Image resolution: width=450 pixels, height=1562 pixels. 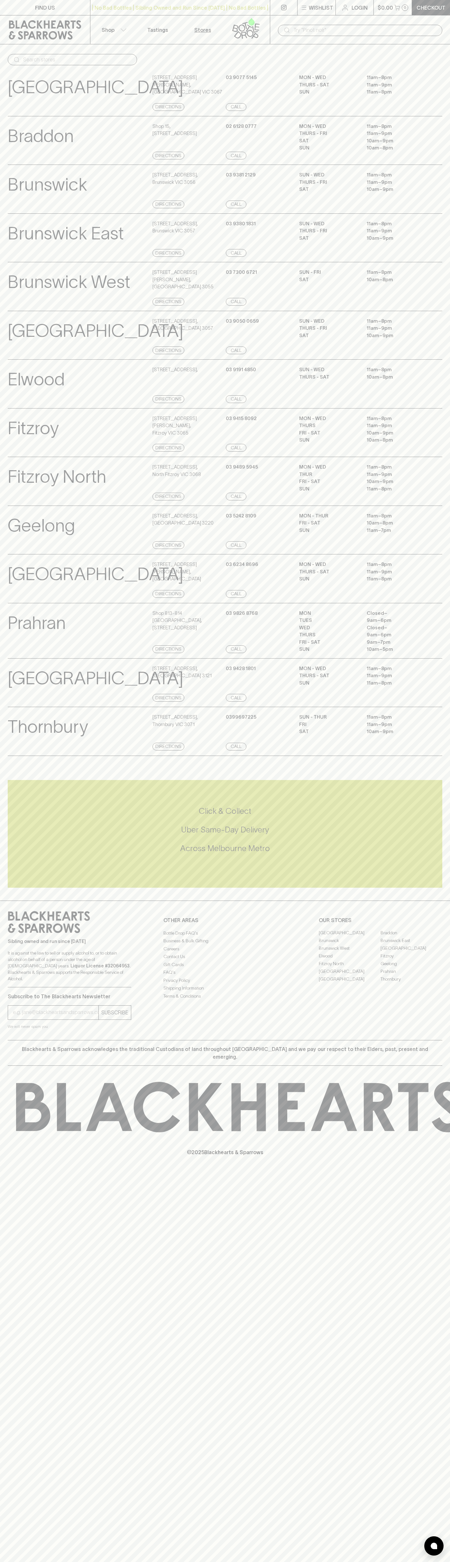 I want to click on p: 0, so click(x=405, y=7).